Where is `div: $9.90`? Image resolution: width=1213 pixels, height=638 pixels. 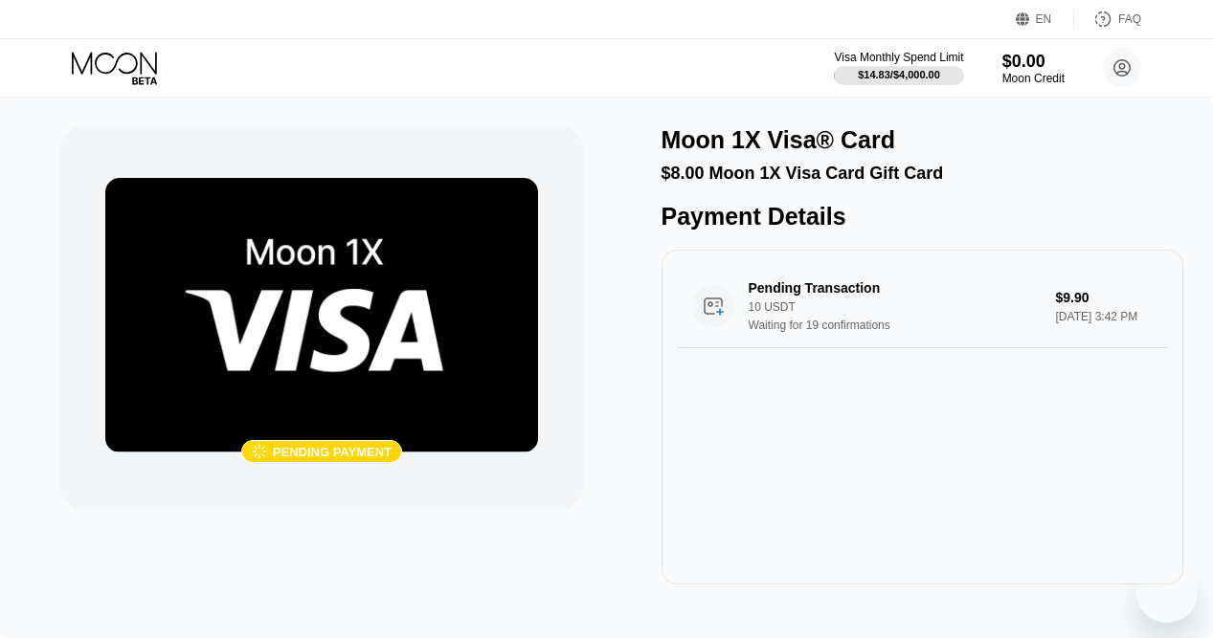 div: $9.90 is located at coordinates (1104, 298).